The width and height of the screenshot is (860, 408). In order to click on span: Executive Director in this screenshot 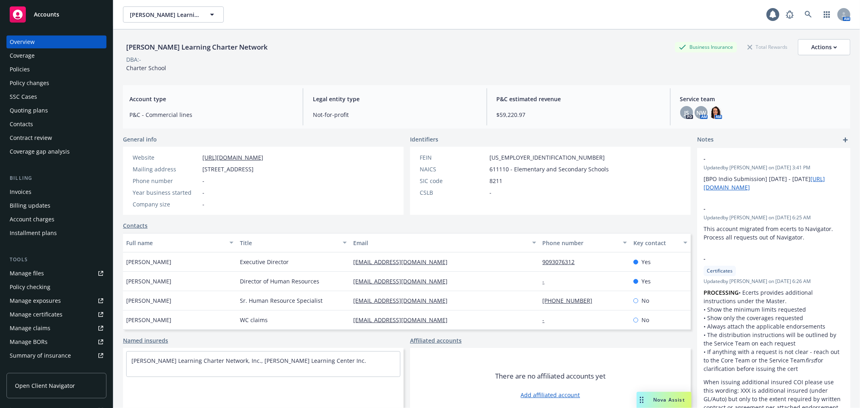, I will do `click(264, 262)`.